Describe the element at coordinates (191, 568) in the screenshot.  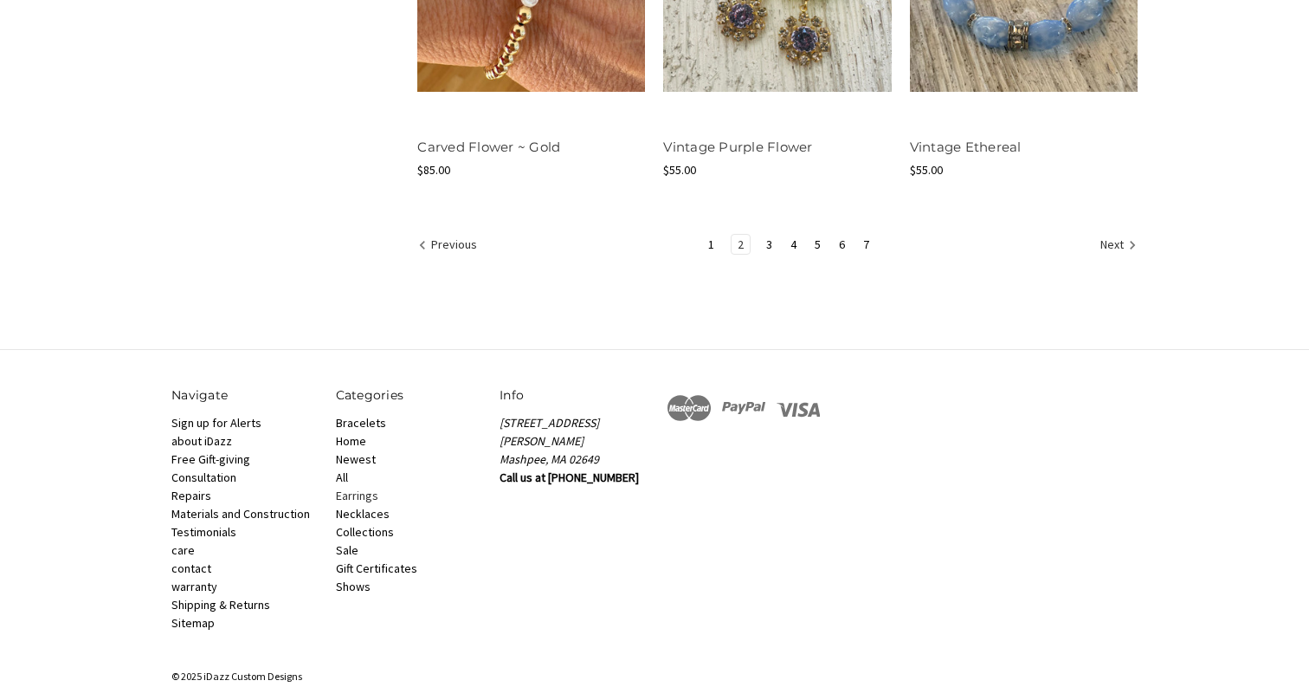
I see `a: contact` at that location.